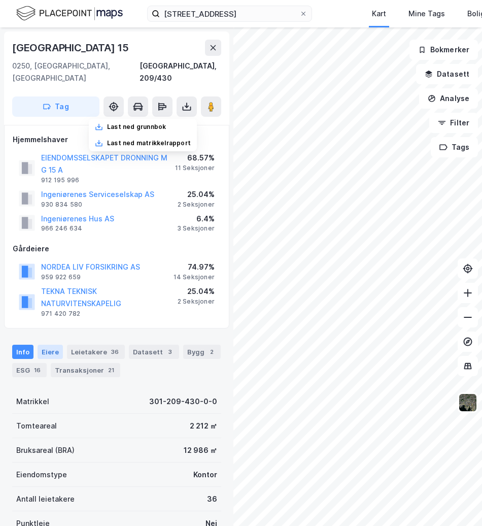  Describe the element at coordinates (32, 401) in the screenshot. I see `div: Matrikkel` at that location.